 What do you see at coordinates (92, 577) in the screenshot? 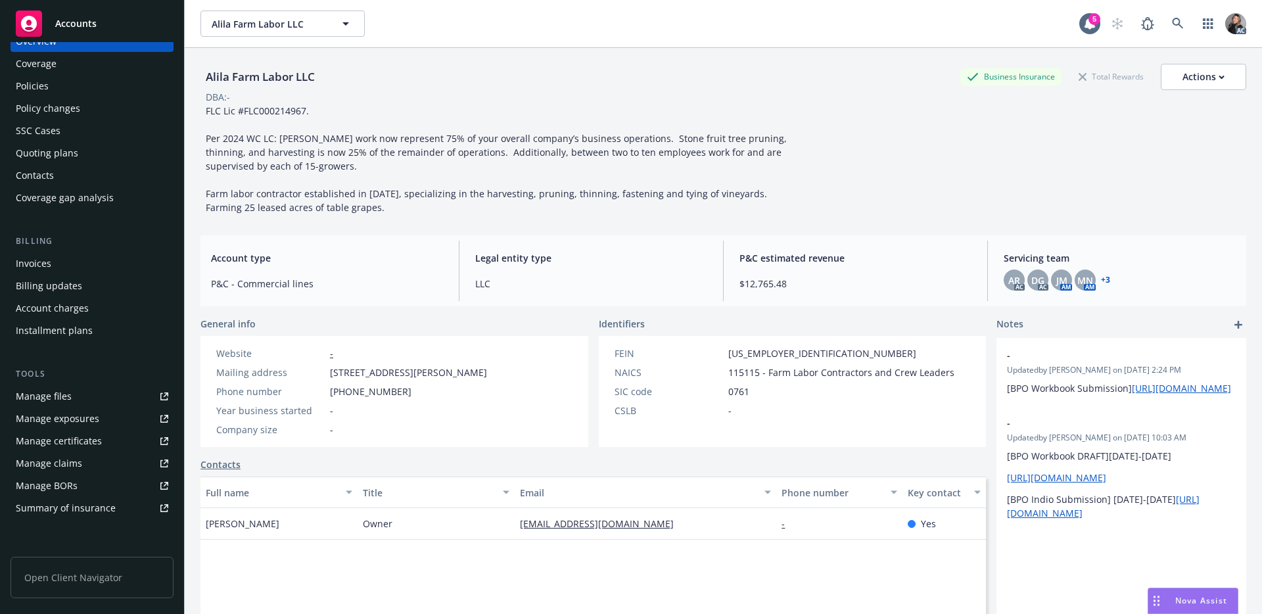
I see `span: Open Client Navigator` at bounding box center [92, 577].